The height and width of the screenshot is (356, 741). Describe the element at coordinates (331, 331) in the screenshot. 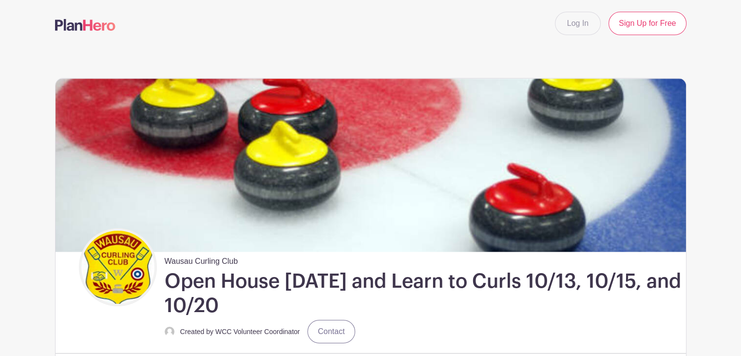

I see `a: Contact` at that location.